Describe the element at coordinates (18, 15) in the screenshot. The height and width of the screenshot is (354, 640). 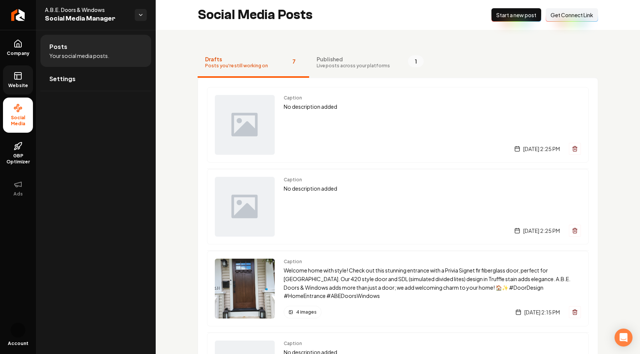
I see `img: Rebolt Logo` at that location.